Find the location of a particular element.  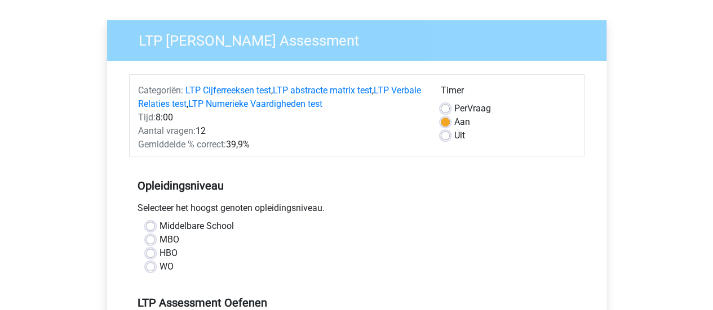

label: HBO is located at coordinates (168, 254).